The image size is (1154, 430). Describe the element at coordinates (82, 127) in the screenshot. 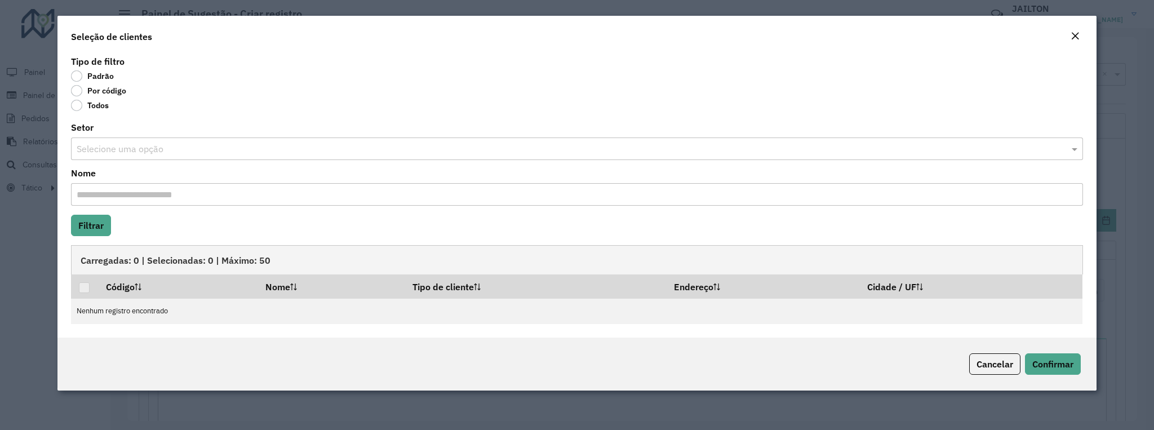

I see `label: Setor` at that location.